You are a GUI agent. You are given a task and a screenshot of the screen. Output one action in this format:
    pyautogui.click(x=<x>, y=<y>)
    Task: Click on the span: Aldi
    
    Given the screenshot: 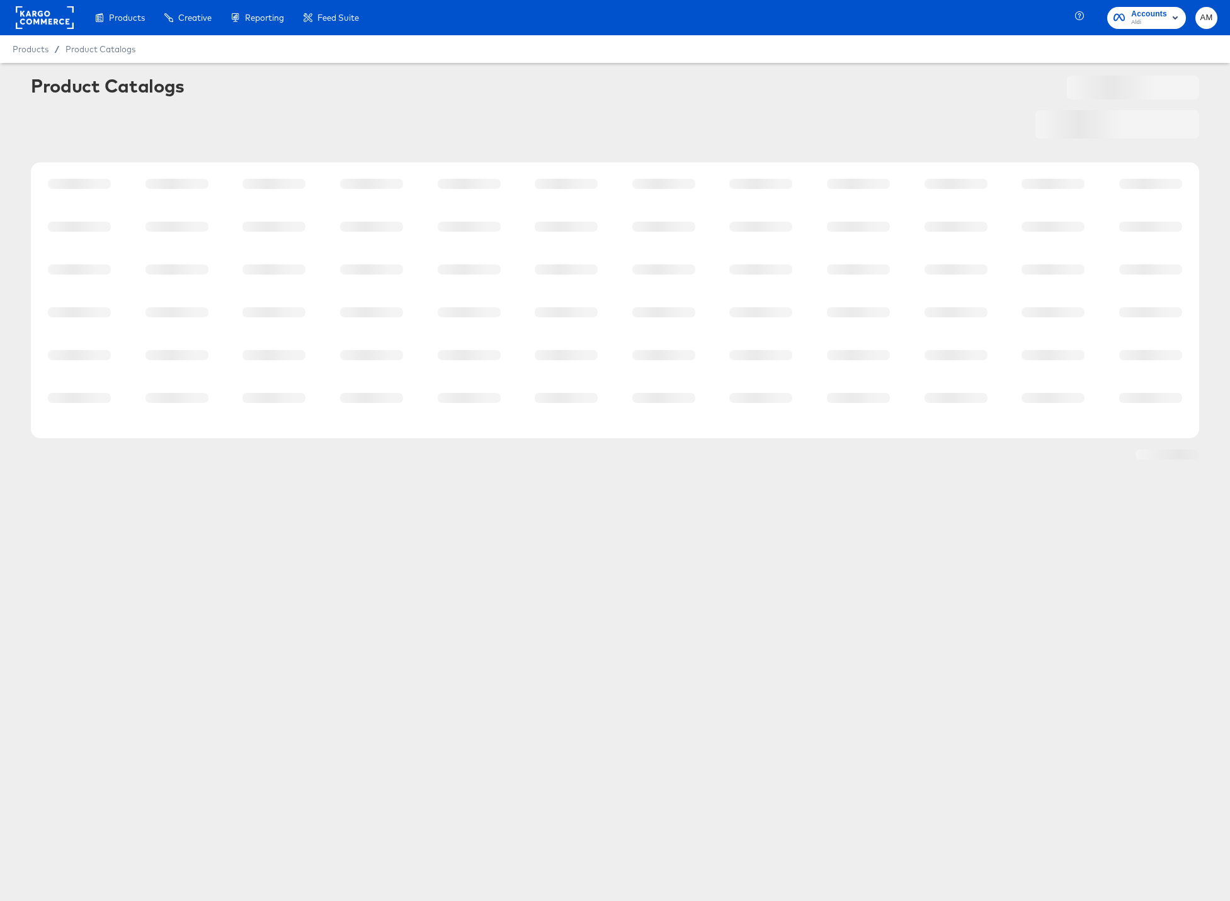 What is the action you would take?
    pyautogui.click(x=1149, y=23)
    